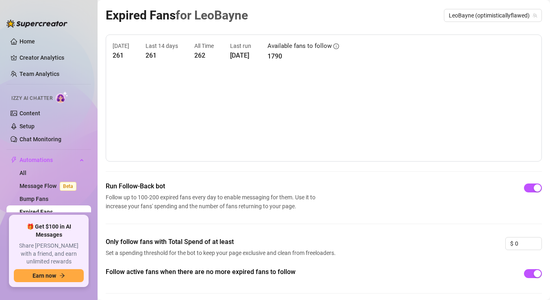  I want to click on a: Creator Analytics, so click(52, 58).